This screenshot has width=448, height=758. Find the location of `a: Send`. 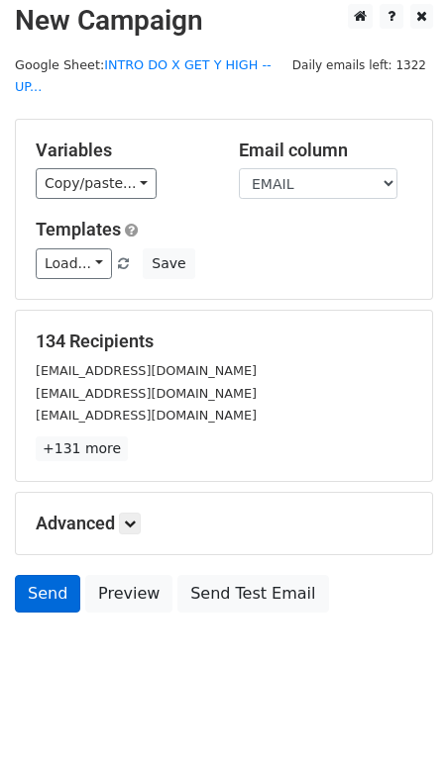

a: Send is located at coordinates (48, 594).